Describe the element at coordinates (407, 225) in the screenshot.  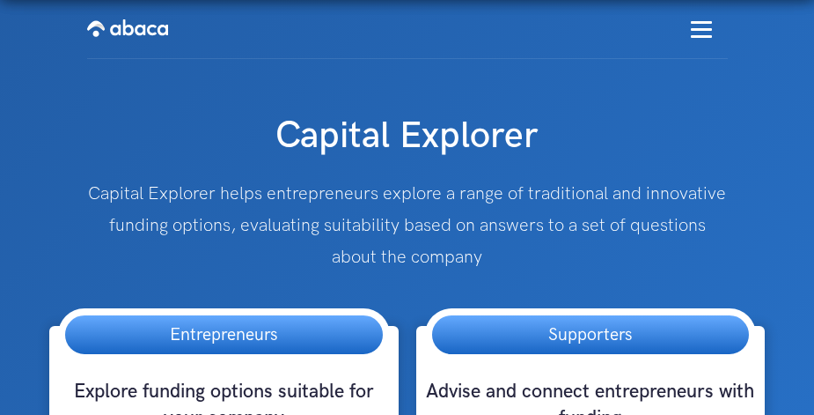
I see `p: Capital Explorer helps entrepreneurs explore a range of traditional and innovative funding option...` at that location.